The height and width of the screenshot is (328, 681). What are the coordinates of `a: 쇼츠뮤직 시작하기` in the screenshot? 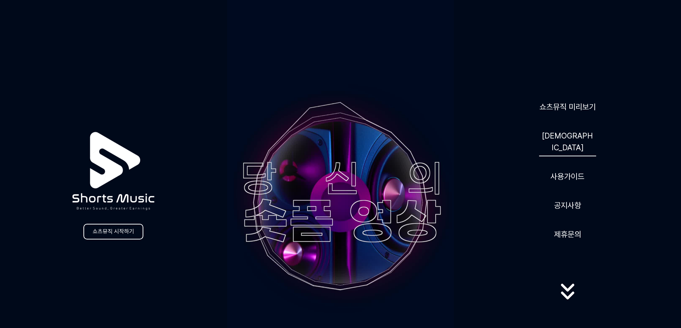 It's located at (113, 231).